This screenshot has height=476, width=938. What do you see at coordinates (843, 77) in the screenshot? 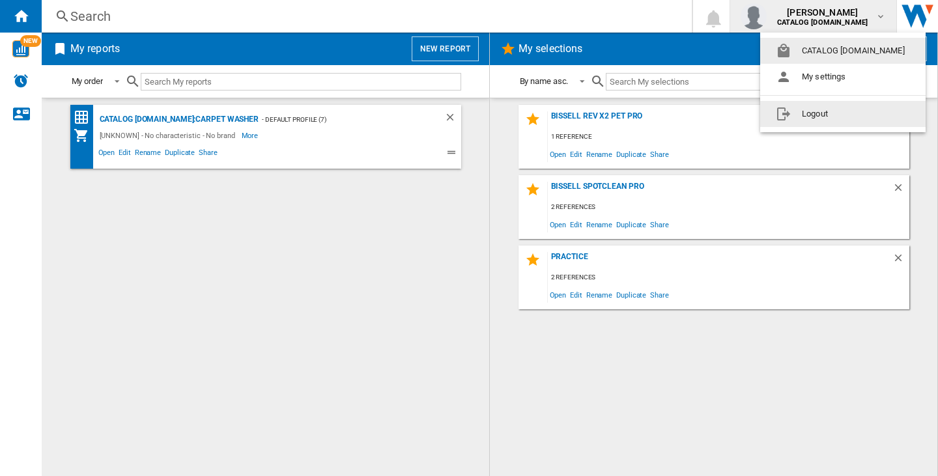
I see `md-menu-item: My settings` at bounding box center [843, 77].